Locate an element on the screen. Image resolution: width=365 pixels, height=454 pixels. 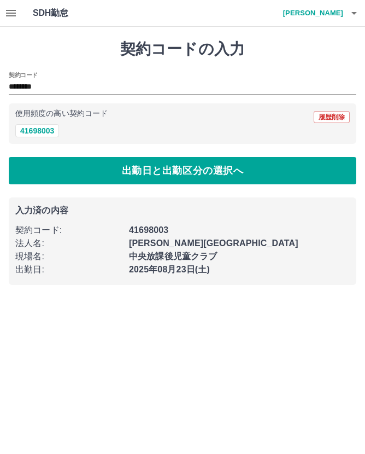
b: 2025年08月23日(土) is located at coordinates (169, 269).